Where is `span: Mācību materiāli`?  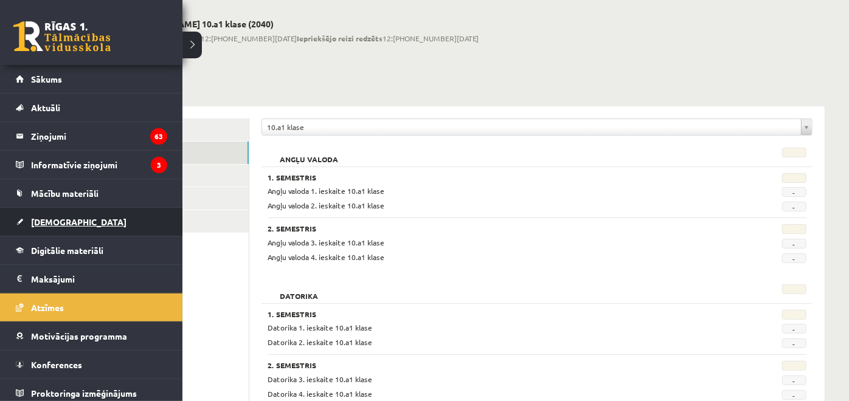
span: Mācību materiāli is located at coordinates (64, 193).